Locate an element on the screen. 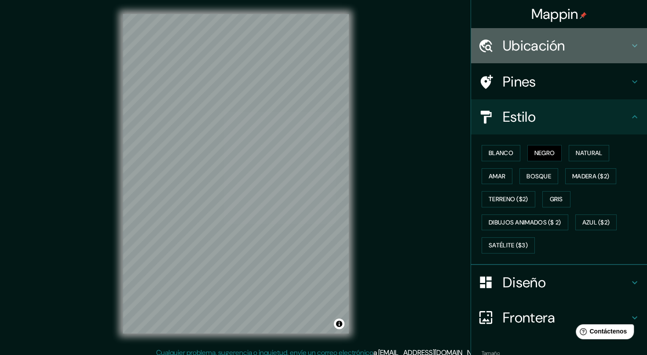 This screenshot has height=355, width=647. button: Gris is located at coordinates (556, 199).